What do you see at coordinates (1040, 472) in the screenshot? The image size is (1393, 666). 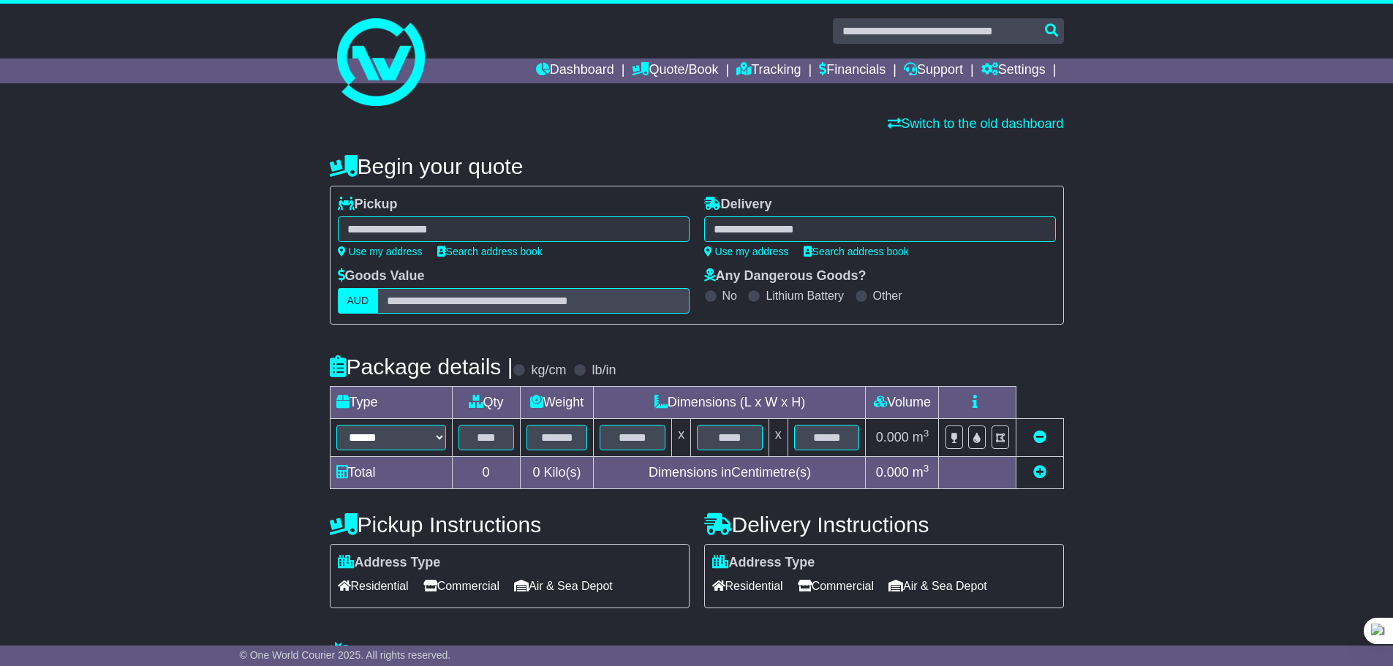 I see `a: Add new item` at bounding box center [1040, 472].